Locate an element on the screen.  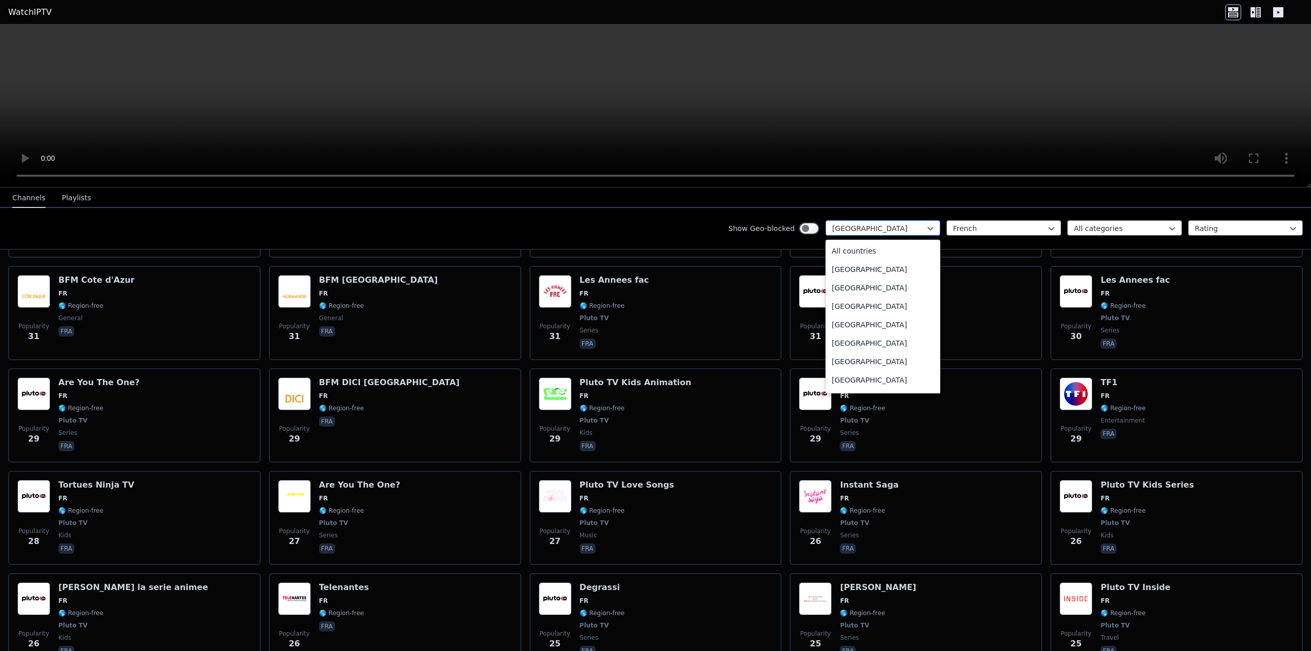
h6: Telenantes is located at coordinates (344, 588).